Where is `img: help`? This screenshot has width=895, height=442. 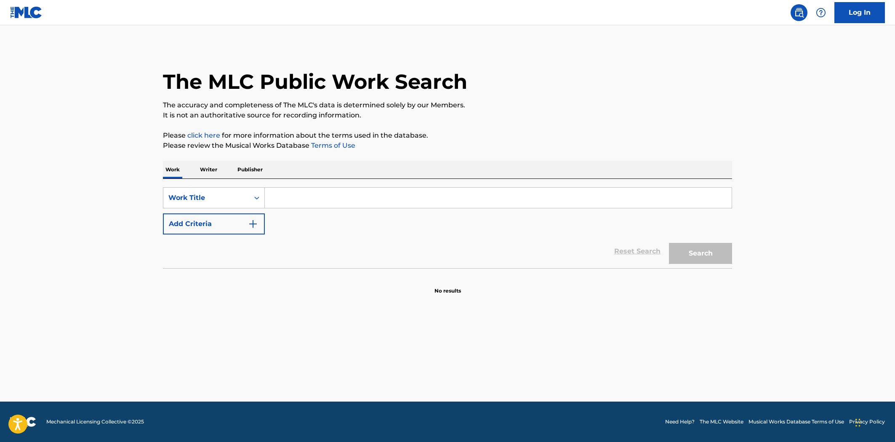 img: help is located at coordinates (821, 13).